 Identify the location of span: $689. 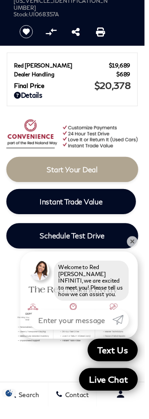
(127, 76).